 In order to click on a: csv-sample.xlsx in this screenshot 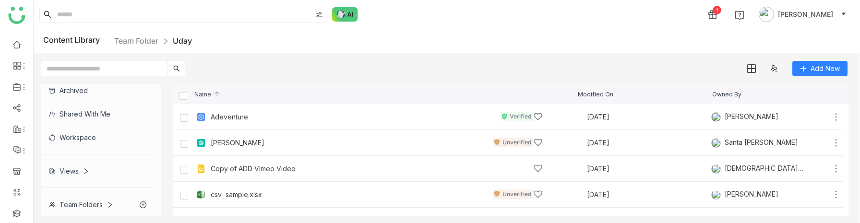, I will do `click(236, 195)`.